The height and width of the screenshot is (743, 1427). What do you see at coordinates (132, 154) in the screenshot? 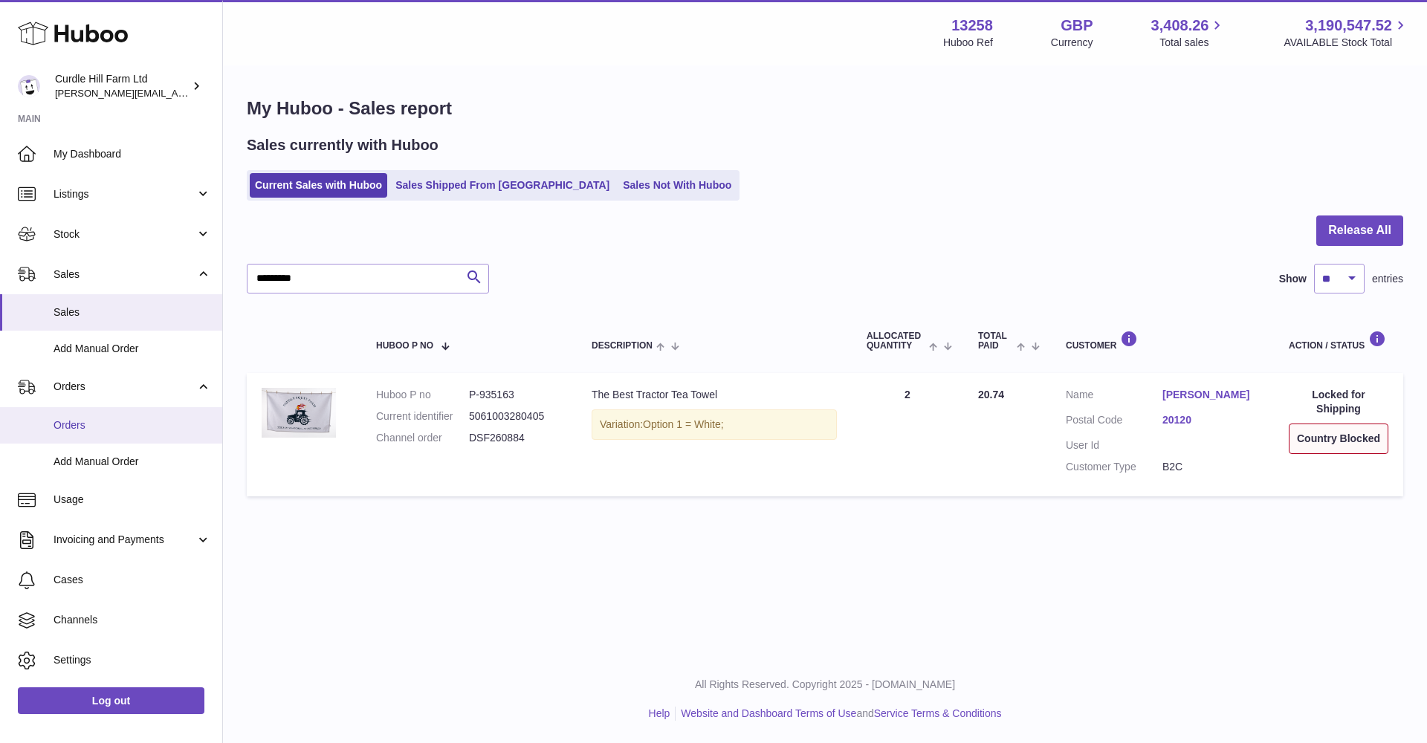
I see `span: My Dashboard` at bounding box center [132, 154].